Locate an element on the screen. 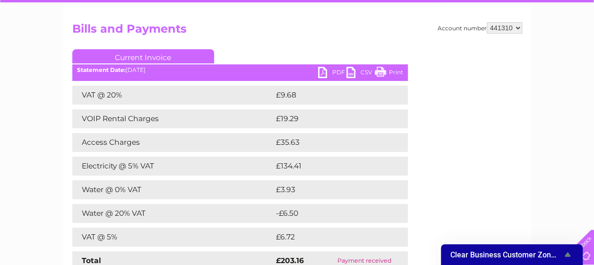 The height and width of the screenshot is (265, 594). a: 0333 014 3131 is located at coordinates (449, 10).